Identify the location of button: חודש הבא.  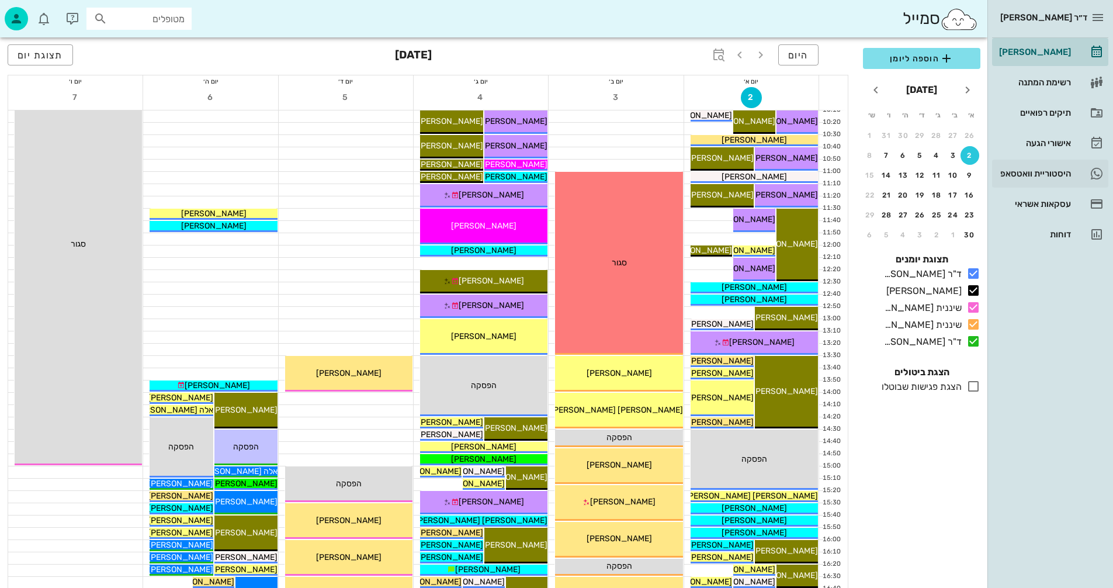
(876, 90).